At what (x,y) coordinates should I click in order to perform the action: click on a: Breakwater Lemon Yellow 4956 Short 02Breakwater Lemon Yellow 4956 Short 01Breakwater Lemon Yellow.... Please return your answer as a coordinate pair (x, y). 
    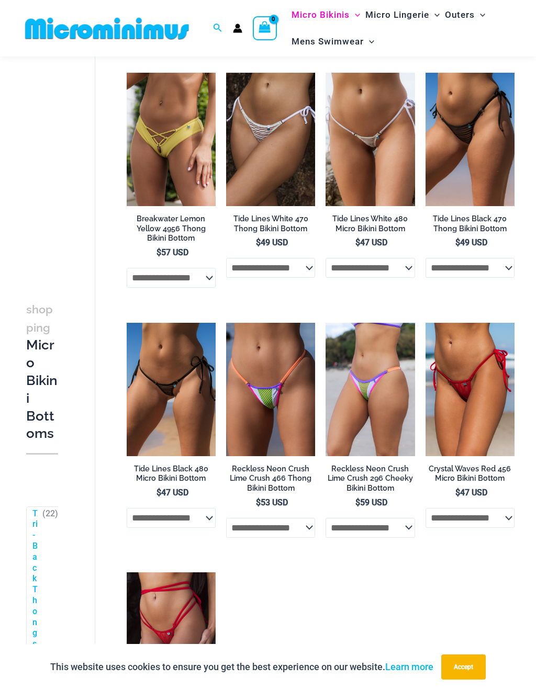
    Looking at the image, I should click on (171, 140).